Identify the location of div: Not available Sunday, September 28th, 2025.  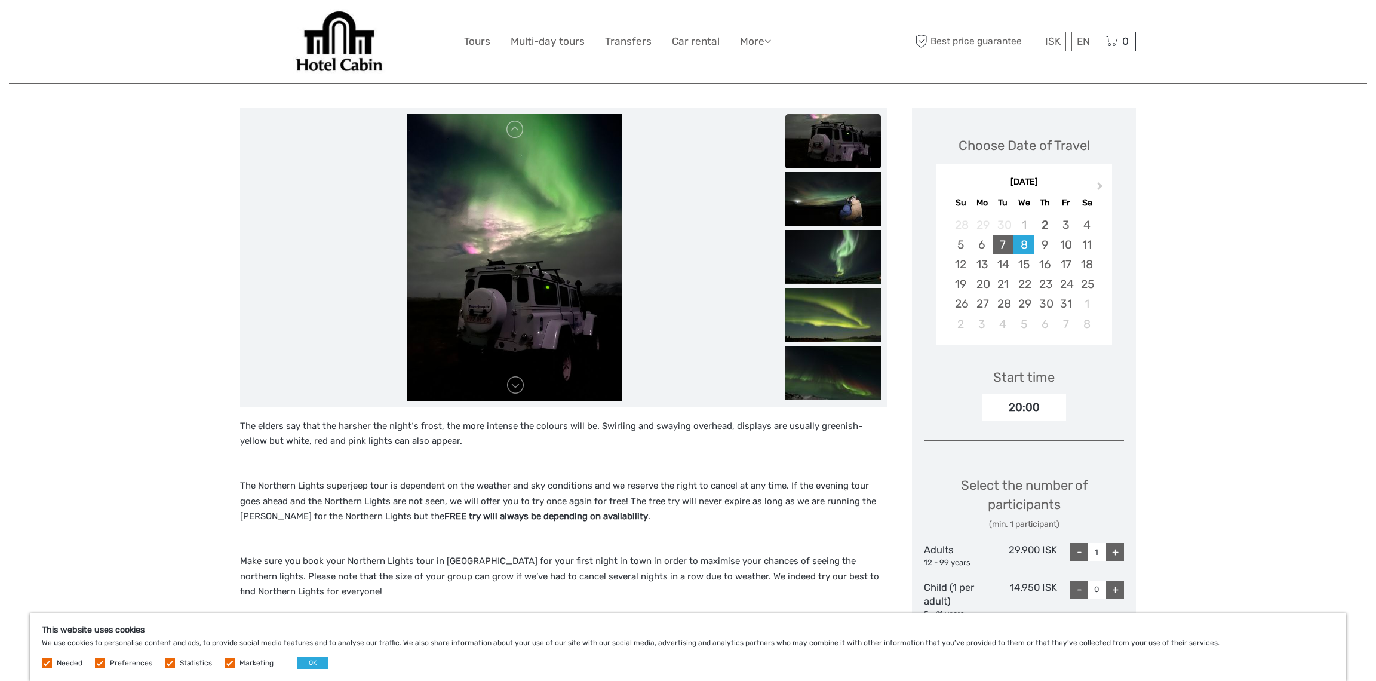
(960, 225).